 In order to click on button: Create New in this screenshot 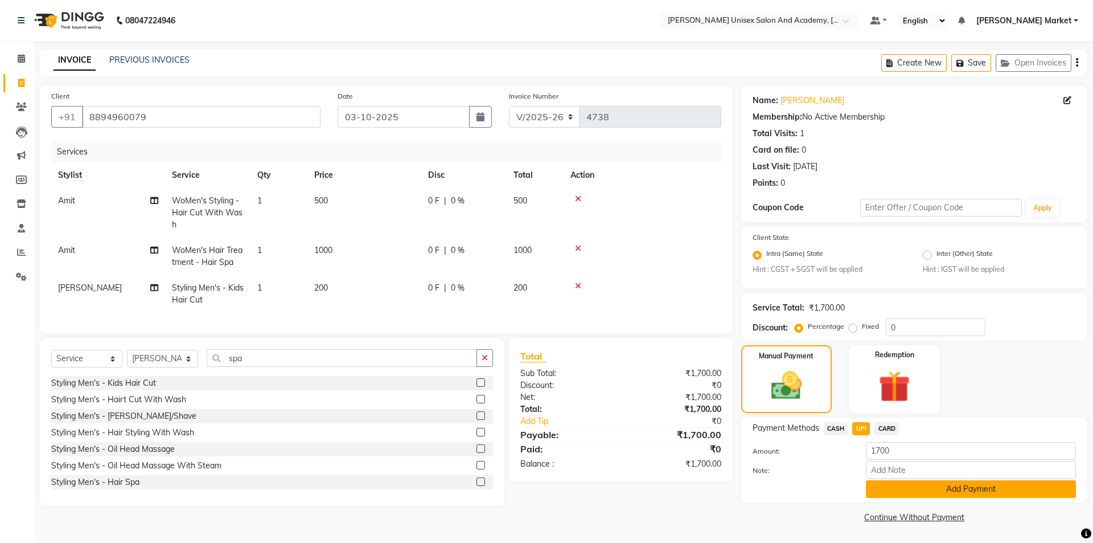, I will do `click(914, 63)`.